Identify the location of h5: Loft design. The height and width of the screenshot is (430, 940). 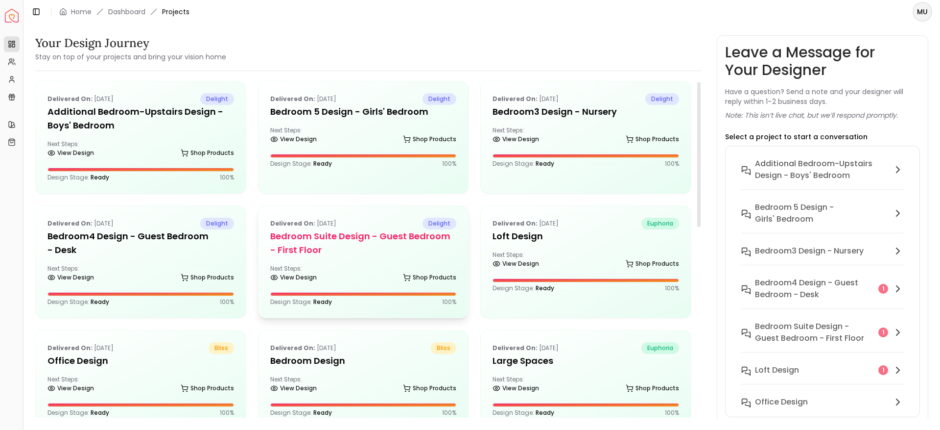
(586, 236).